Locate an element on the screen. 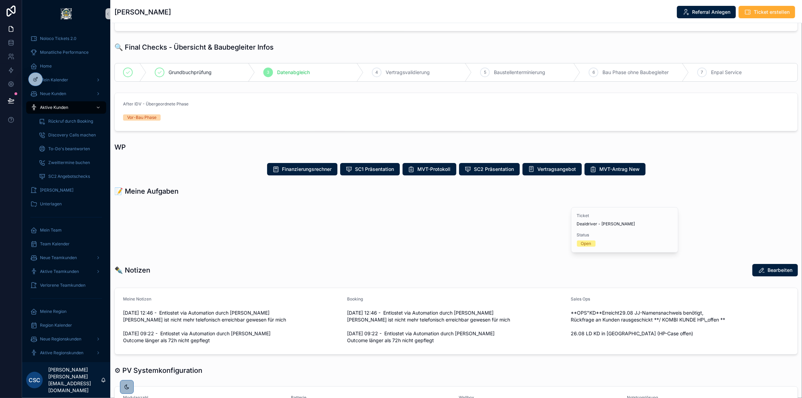 This screenshot has height=398, width=802. h1: WP is located at coordinates (120, 147).